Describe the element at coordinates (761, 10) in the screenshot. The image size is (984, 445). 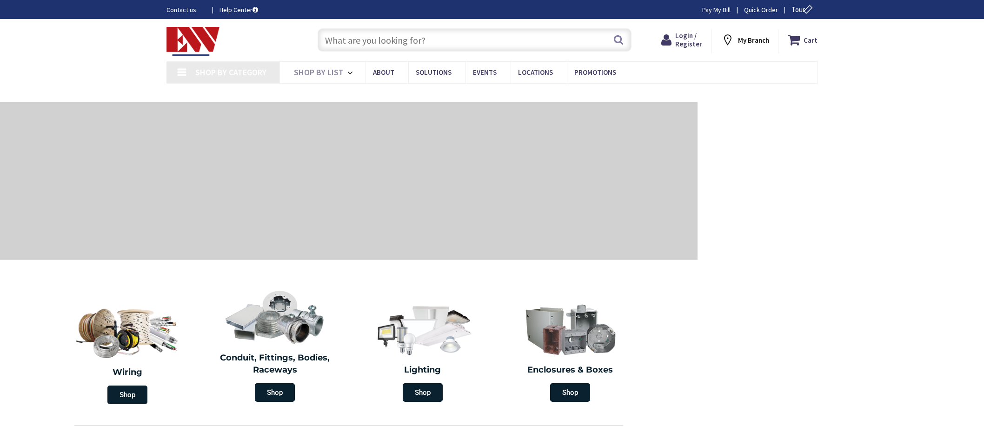
I see `a: Quick Order` at that location.